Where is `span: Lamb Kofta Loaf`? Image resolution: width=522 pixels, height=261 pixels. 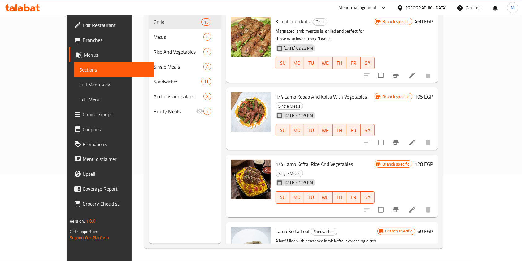
span: Lamb Kofta Loaf is located at coordinates (293, 231).